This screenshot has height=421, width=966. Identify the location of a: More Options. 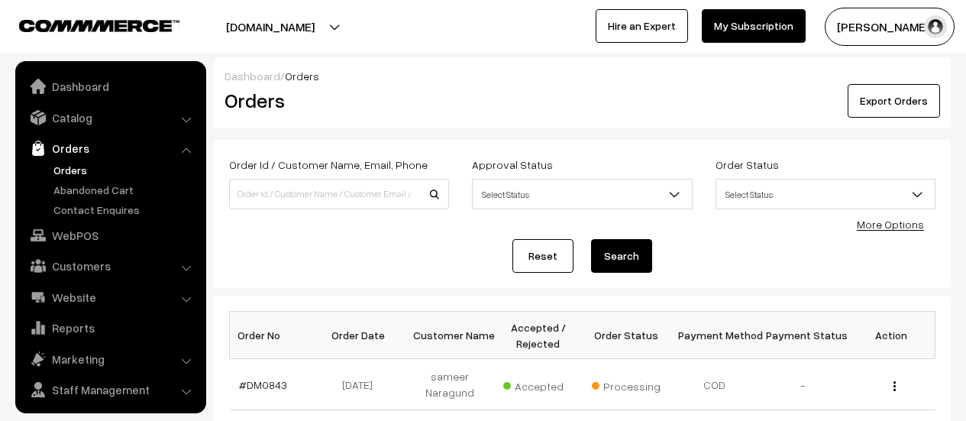
(890, 224).